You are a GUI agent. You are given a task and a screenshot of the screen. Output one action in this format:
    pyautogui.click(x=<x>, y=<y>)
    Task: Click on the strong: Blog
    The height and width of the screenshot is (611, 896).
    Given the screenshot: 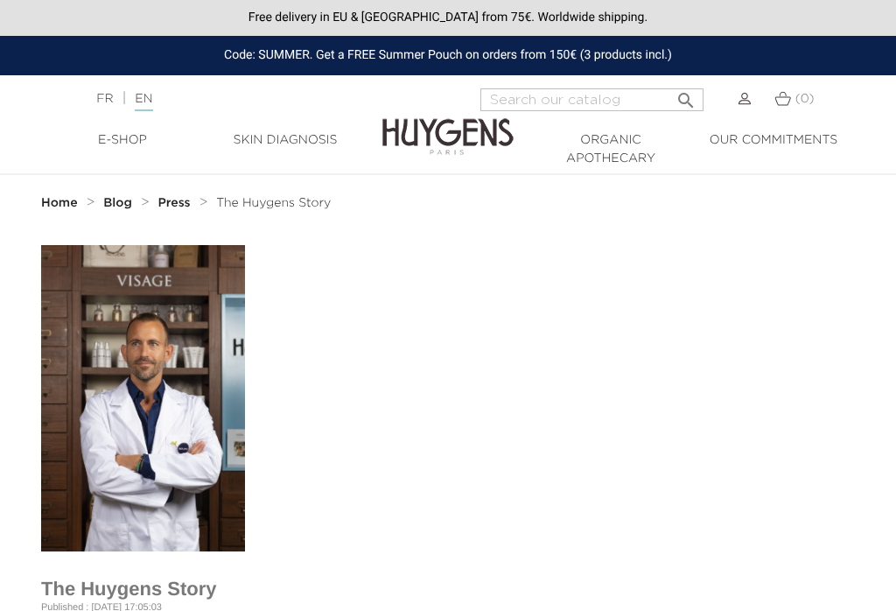 What is the action you would take?
    pyautogui.click(x=117, y=203)
    